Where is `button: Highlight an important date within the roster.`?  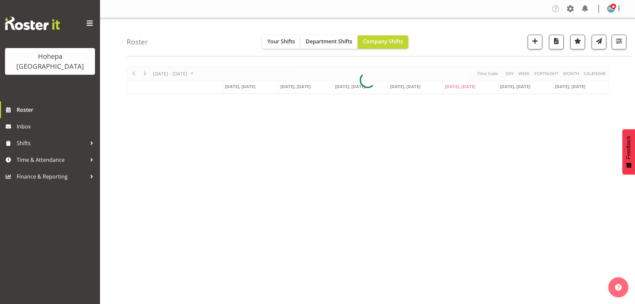 button: Highlight an important date within the roster. is located at coordinates (578, 42).